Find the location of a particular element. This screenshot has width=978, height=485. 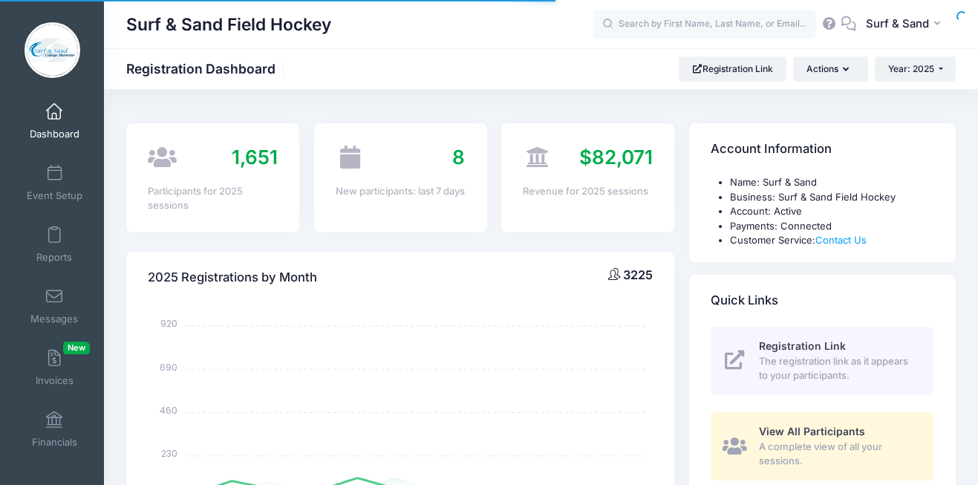

button: Year: 2025 is located at coordinates (915, 69).